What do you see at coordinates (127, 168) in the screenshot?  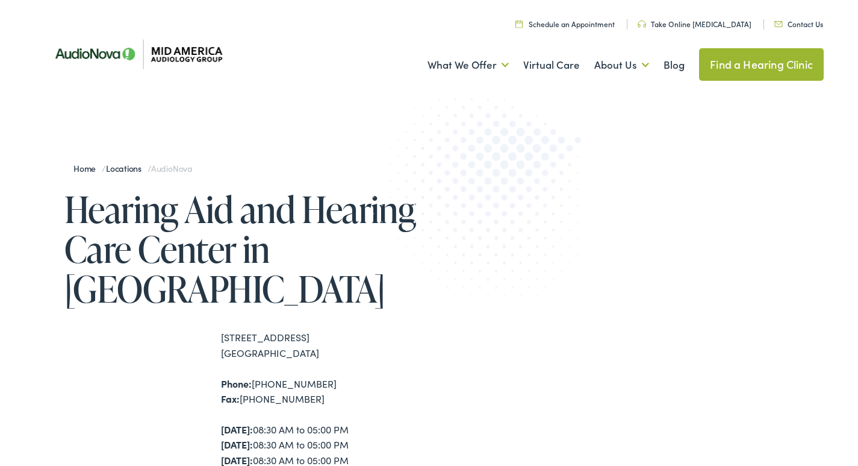 I see `a: Locations` at bounding box center [127, 168].